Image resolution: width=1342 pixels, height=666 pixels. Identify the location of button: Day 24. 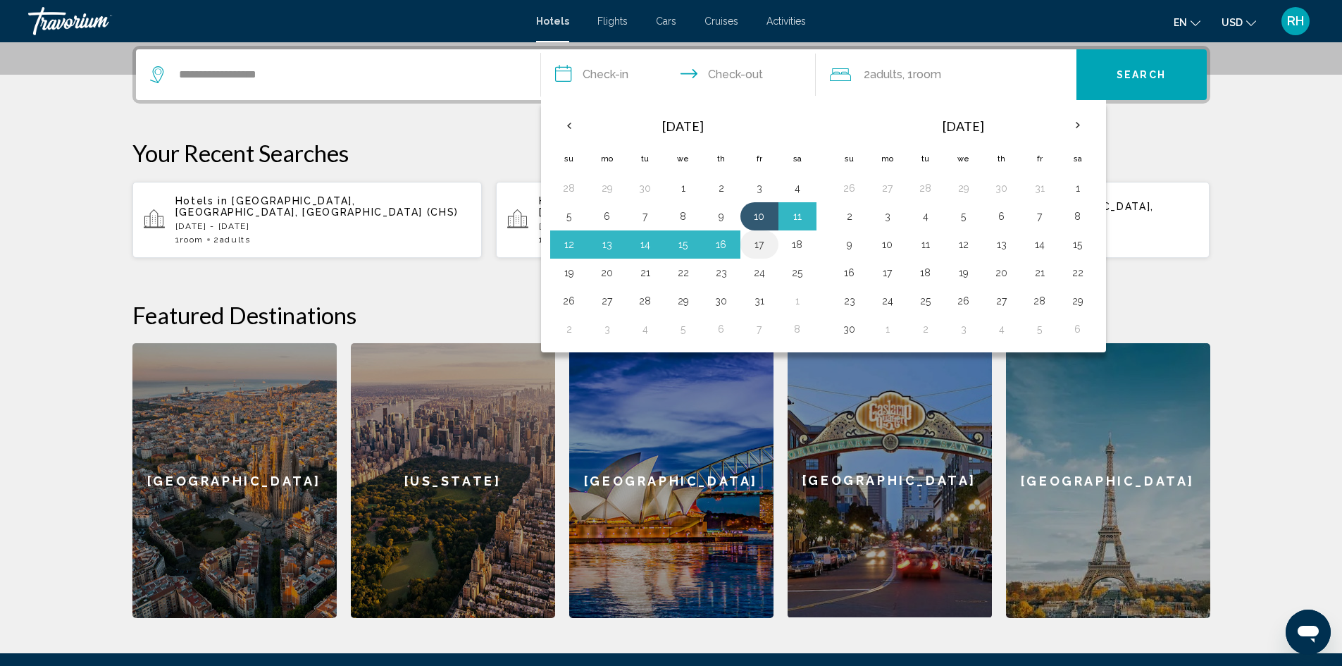
(888, 301).